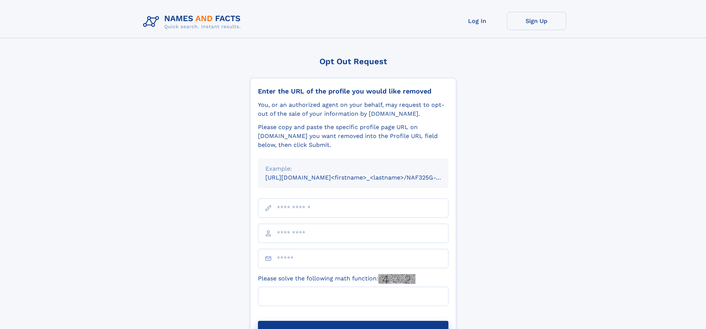  I want to click on label: Please solve the following math function:, so click(336, 279).